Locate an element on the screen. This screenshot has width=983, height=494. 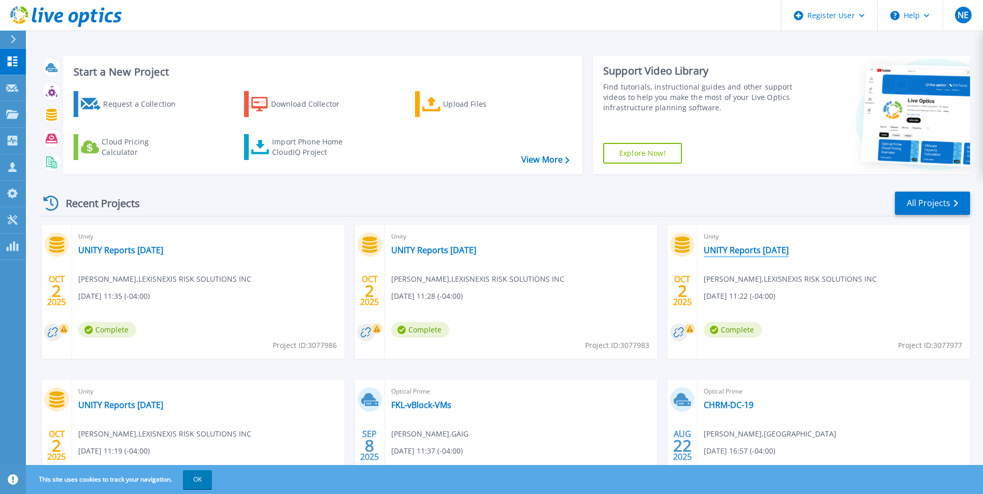
div: Request a Collection is located at coordinates (145, 104).